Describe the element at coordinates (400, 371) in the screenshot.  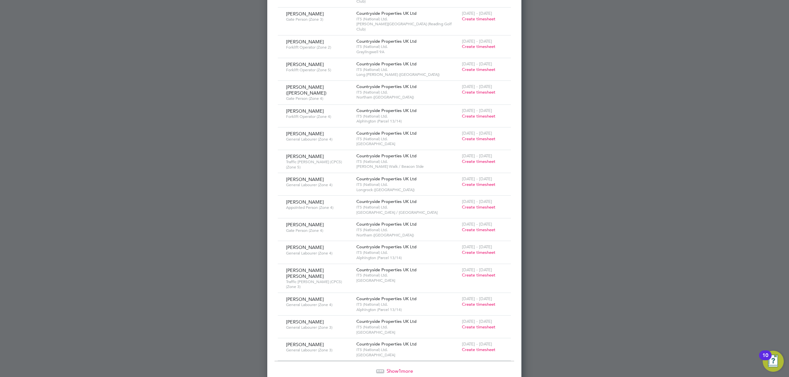
I see `span: Show more` at that location.